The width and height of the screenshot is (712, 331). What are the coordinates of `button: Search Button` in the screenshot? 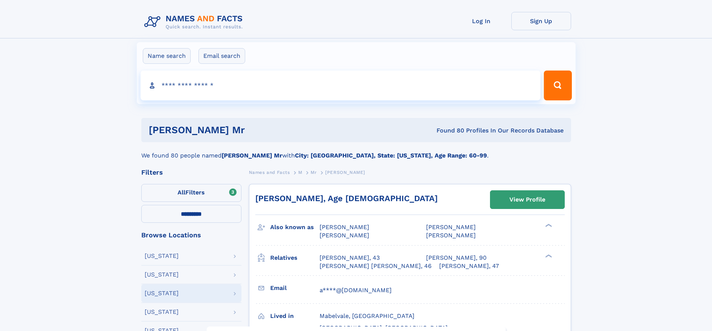 It's located at (558, 86).